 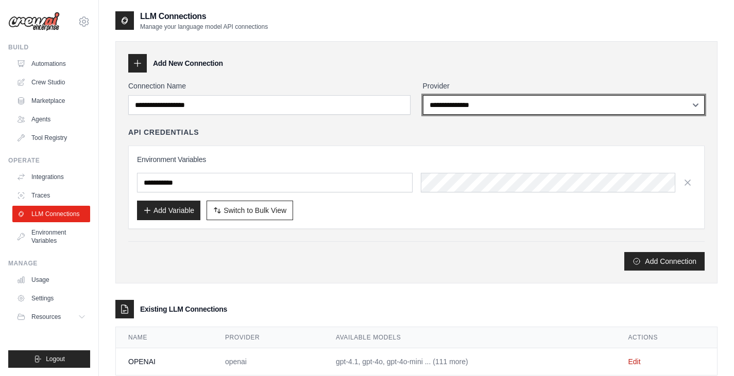 I want to click on h3: Add New Connection, so click(x=188, y=63).